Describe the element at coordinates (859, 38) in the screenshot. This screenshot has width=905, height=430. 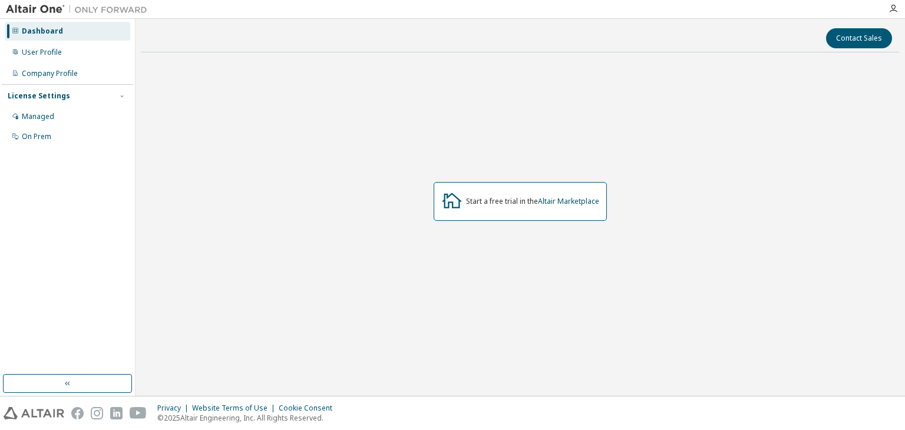
I see `button: Contact Sales` at that location.